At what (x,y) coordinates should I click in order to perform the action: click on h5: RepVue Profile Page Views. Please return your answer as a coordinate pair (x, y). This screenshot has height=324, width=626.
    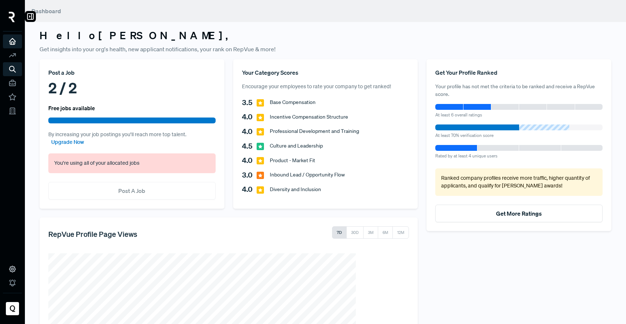
    Looking at the image, I should click on (93, 234).